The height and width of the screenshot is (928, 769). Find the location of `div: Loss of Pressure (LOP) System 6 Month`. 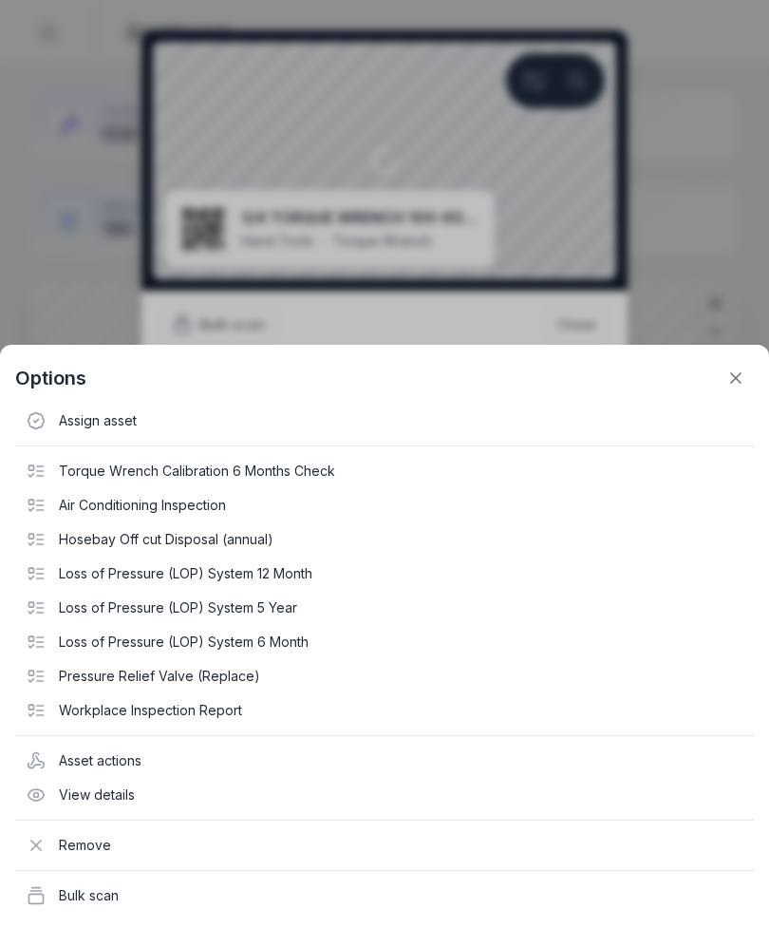

div: Loss of Pressure (LOP) System 6 Month is located at coordinates (385, 642).